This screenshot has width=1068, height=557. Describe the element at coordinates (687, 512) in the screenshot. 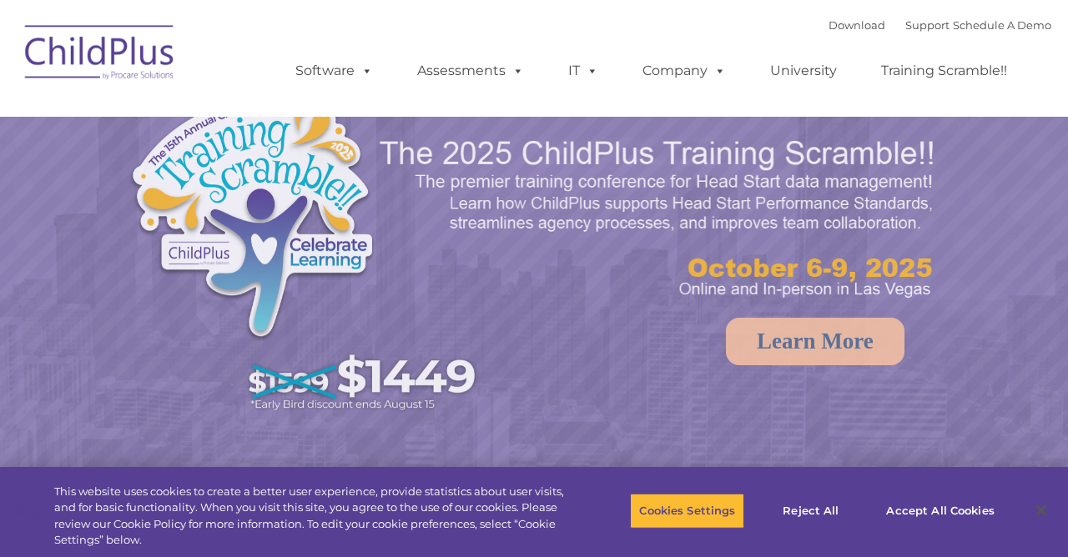

I see `button: Cookies Settings` at that location.